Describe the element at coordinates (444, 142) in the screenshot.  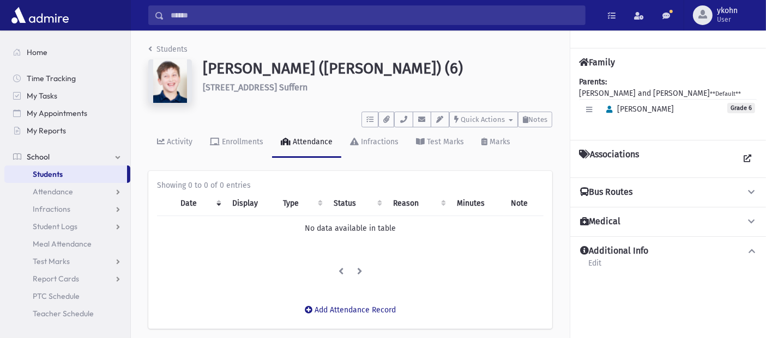
I see `div: Test Marks` at that location.